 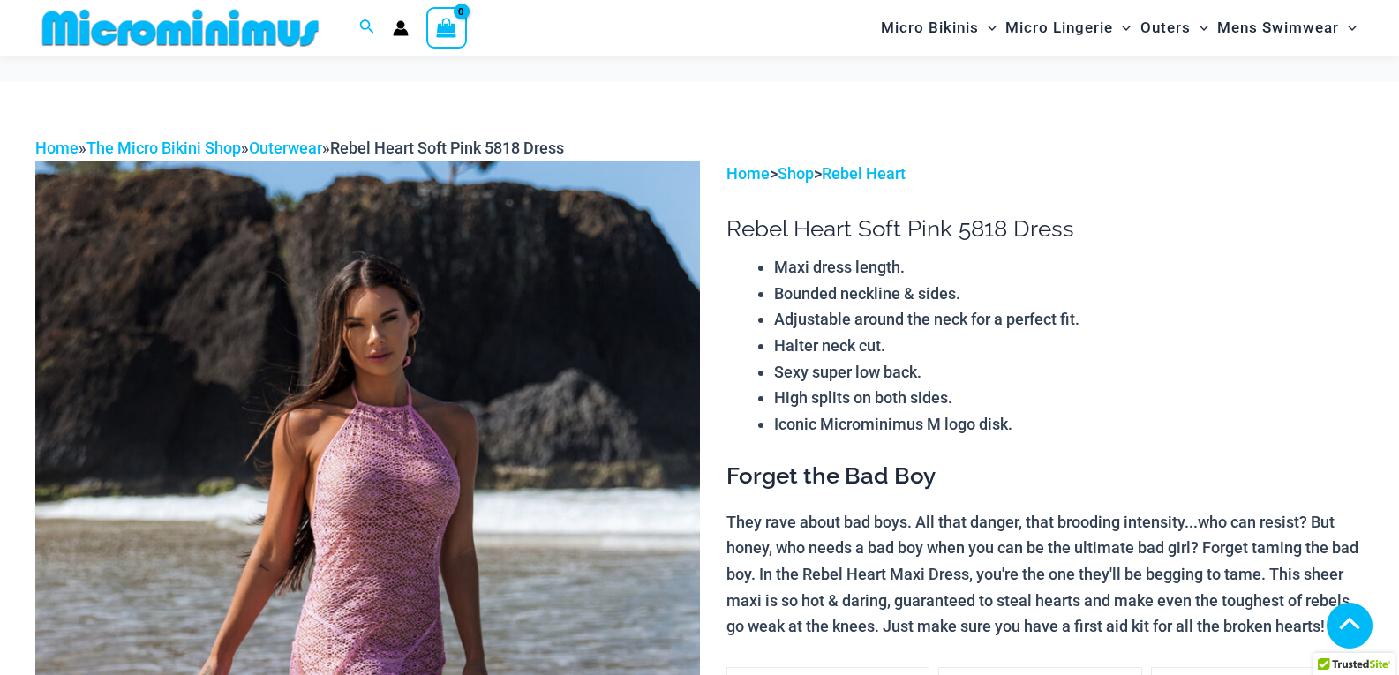 What do you see at coordinates (929, 27) in the screenshot?
I see `span: Micro Bikinis` at bounding box center [929, 27].